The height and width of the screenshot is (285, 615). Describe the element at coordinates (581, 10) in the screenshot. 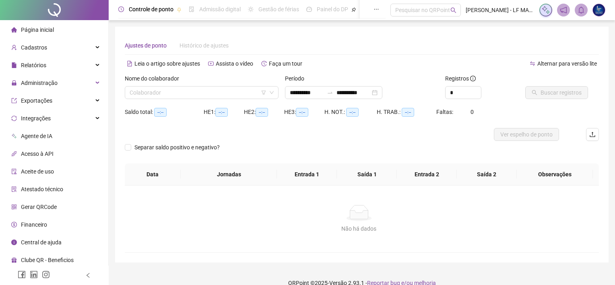

I see `span: bell` at that location.